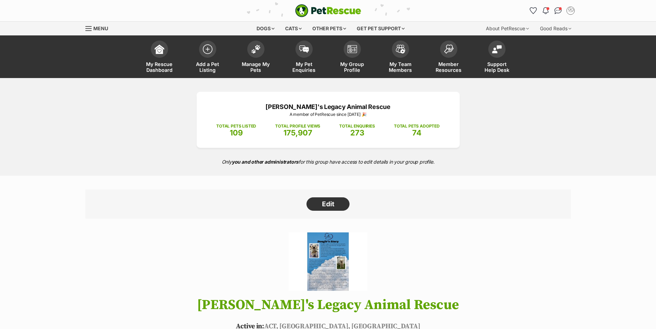 The width and height of the screenshot is (656, 329). What do you see at coordinates (100, 28) in the screenshot?
I see `span: Menu` at bounding box center [100, 28].